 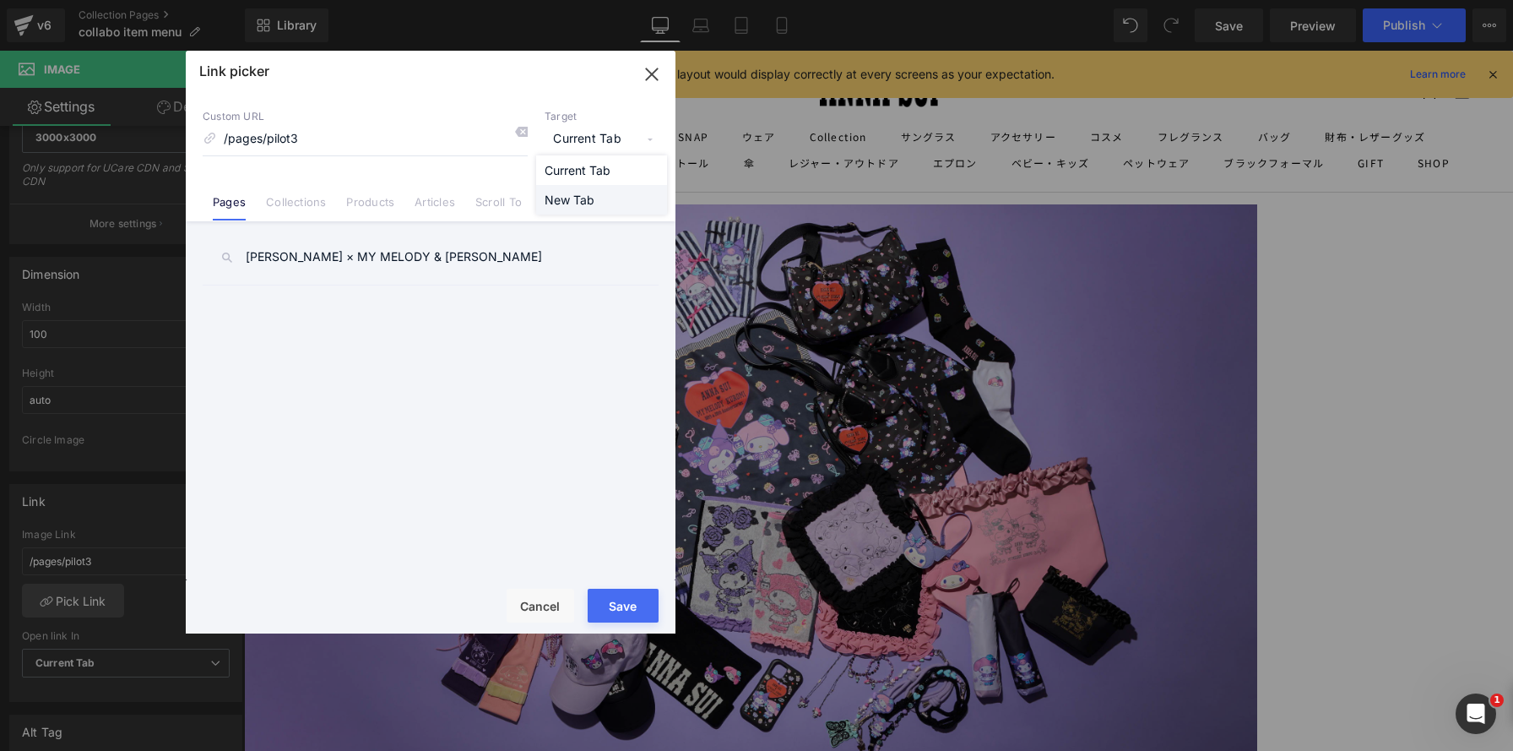 What do you see at coordinates (365, 117) in the screenshot?
I see `p: Custom URL` at bounding box center [365, 117].